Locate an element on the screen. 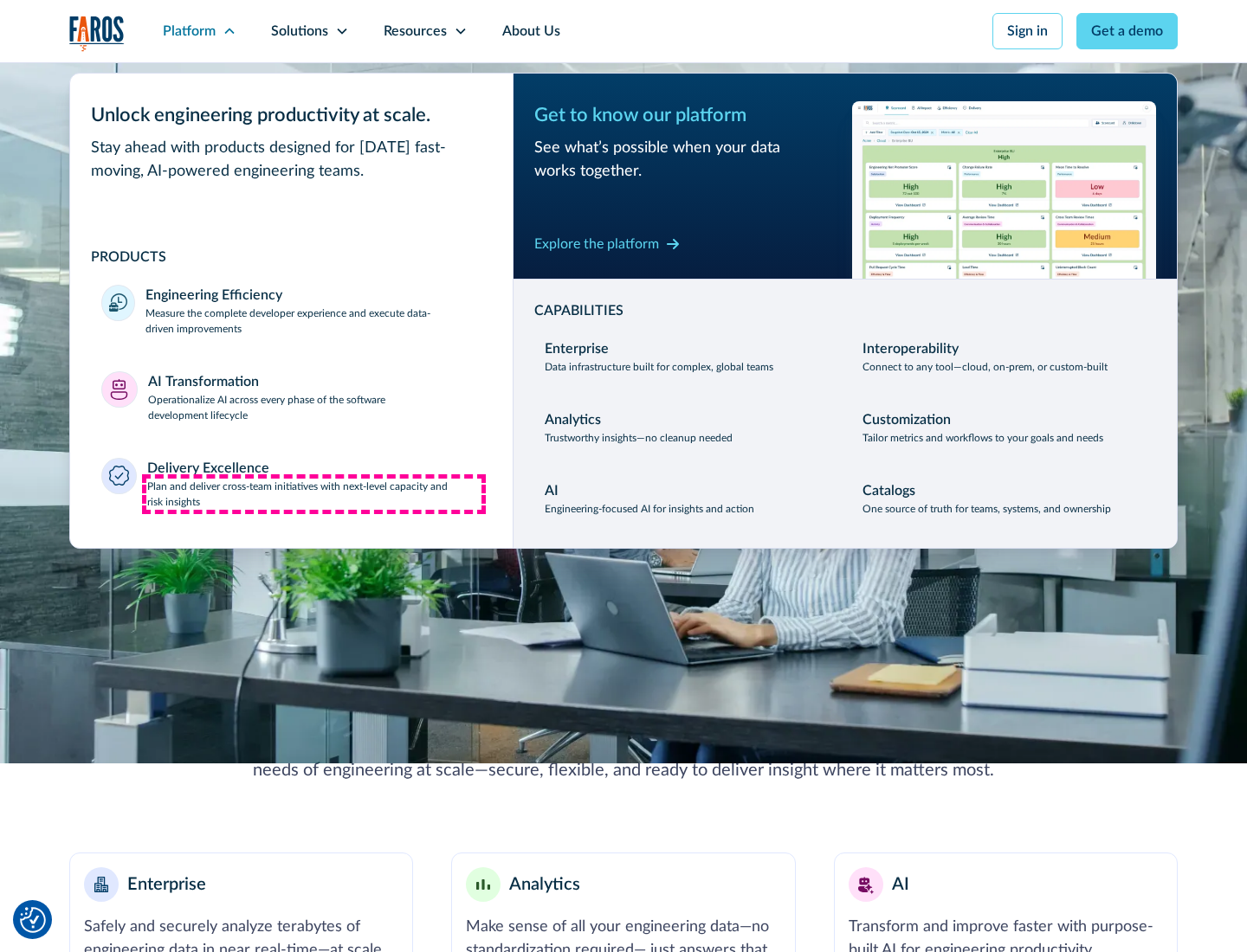  div: Delivery Excellence is located at coordinates (208, 469).